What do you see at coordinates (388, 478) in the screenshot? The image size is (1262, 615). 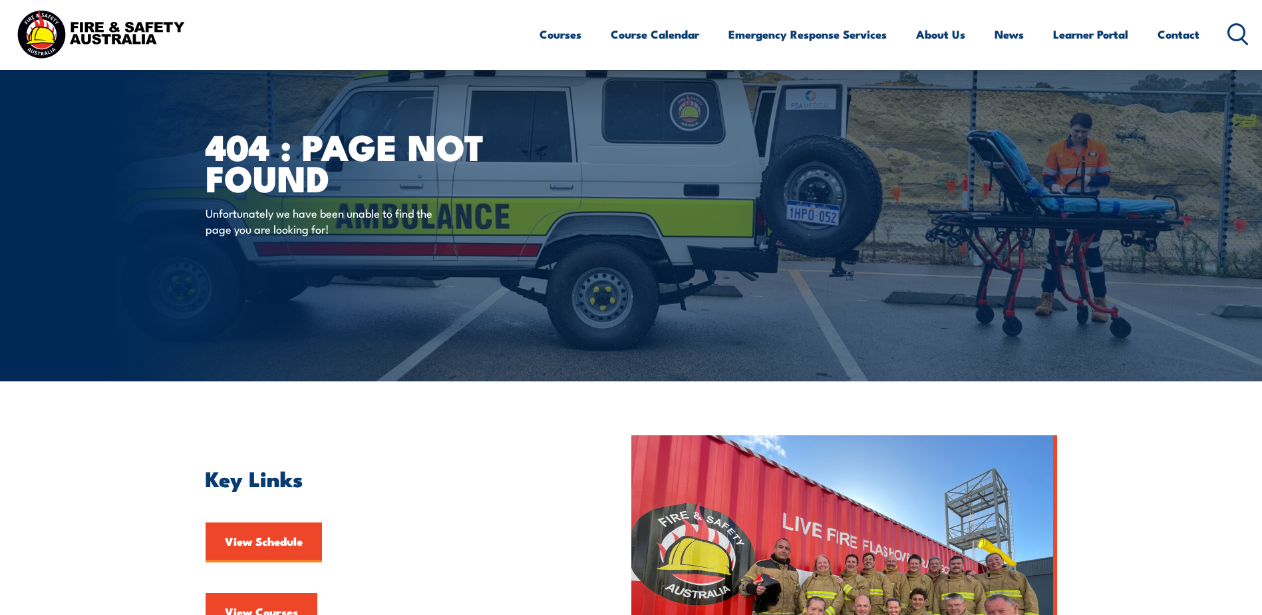 I see `h2: Key Links` at bounding box center [388, 478].